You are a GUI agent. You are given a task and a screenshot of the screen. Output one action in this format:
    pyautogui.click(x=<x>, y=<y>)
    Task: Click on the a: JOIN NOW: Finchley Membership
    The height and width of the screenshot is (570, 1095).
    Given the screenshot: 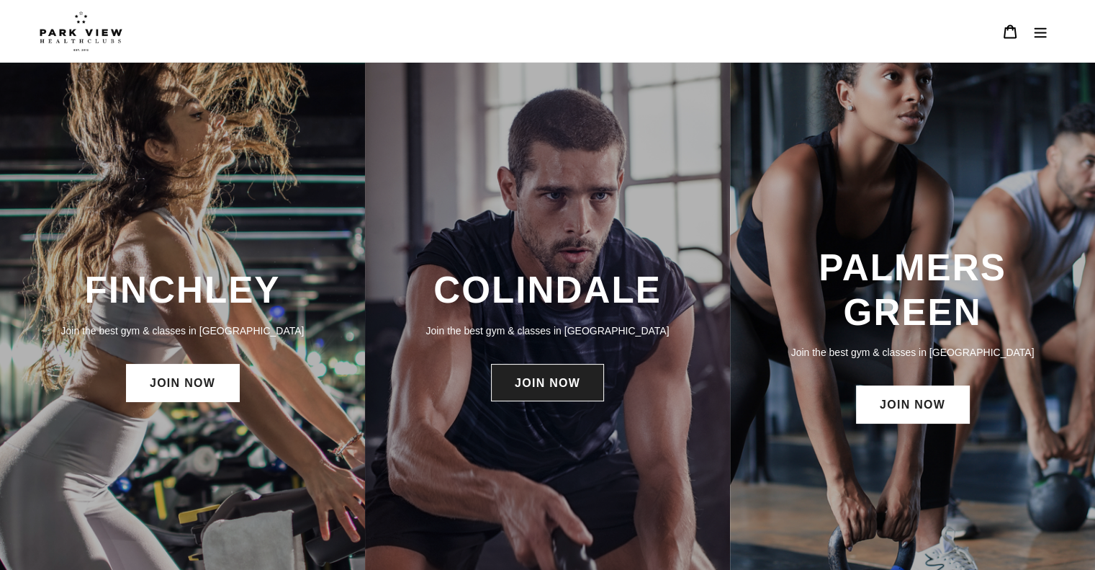 What is the action you would take?
    pyautogui.click(x=182, y=382)
    